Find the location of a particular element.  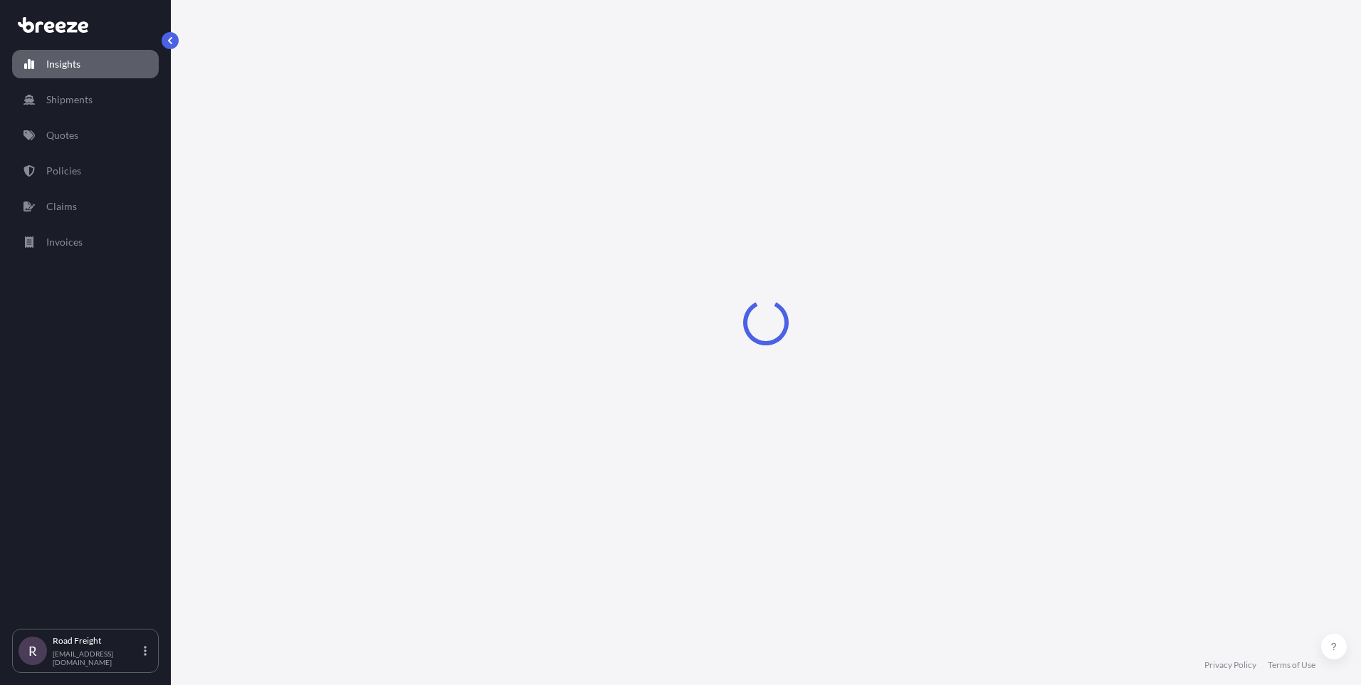

a: Quotes is located at coordinates (85, 135).